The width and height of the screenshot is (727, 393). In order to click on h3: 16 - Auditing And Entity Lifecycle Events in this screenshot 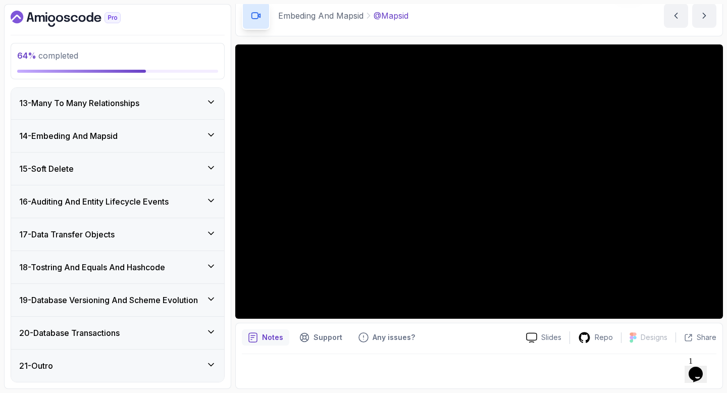, I will do `click(94, 201)`.